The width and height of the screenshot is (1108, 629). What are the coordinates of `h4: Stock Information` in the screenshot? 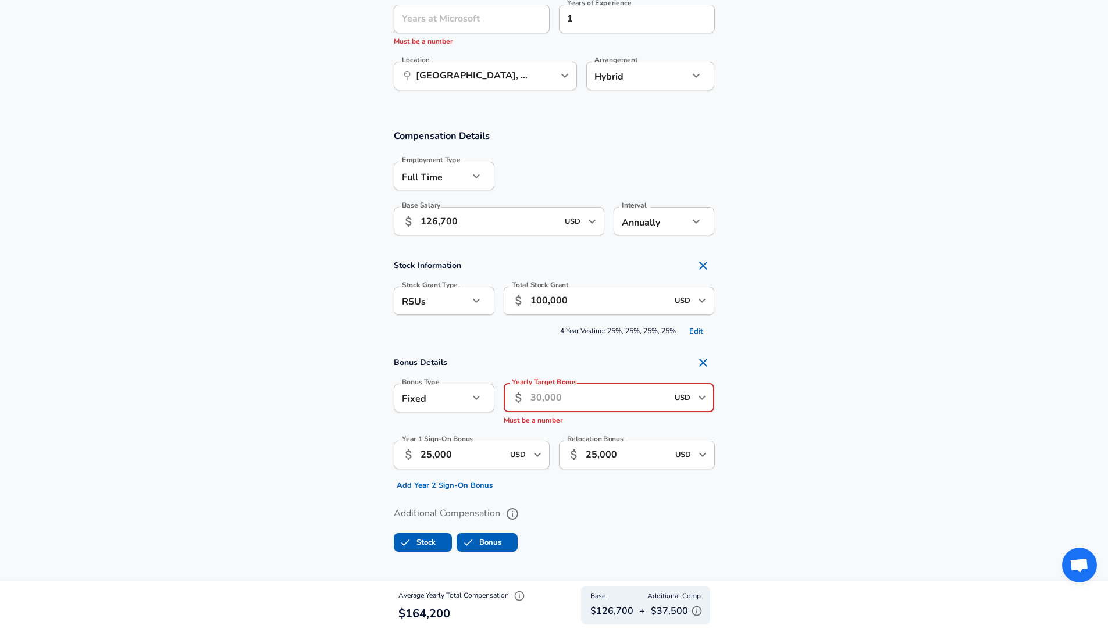 It's located at (554, 266).